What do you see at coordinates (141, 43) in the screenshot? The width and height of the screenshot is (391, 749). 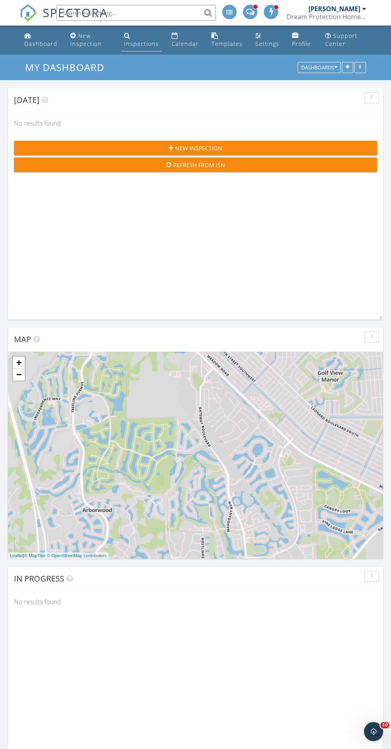 I see `div: Inspections` at bounding box center [141, 43].